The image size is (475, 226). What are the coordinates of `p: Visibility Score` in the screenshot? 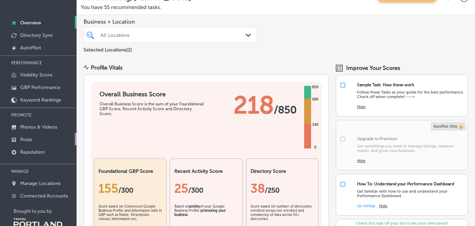 It's located at (36, 75).